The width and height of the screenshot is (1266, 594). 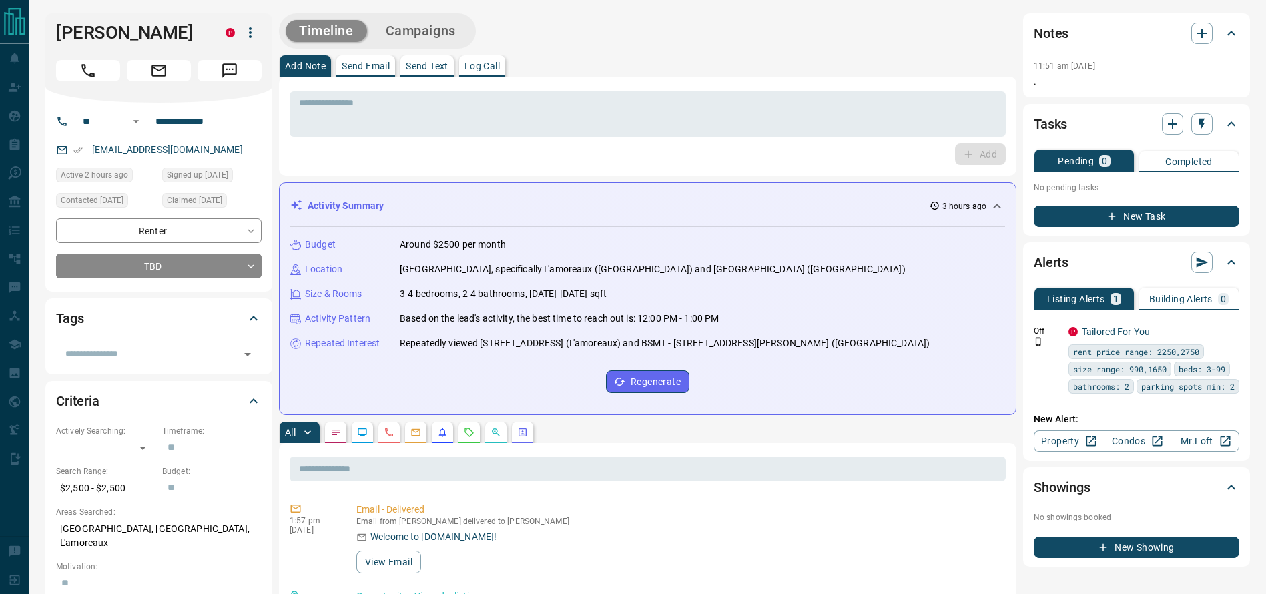 What do you see at coordinates (678, 509) in the screenshot?
I see `p: Email - Delivered` at bounding box center [678, 509].